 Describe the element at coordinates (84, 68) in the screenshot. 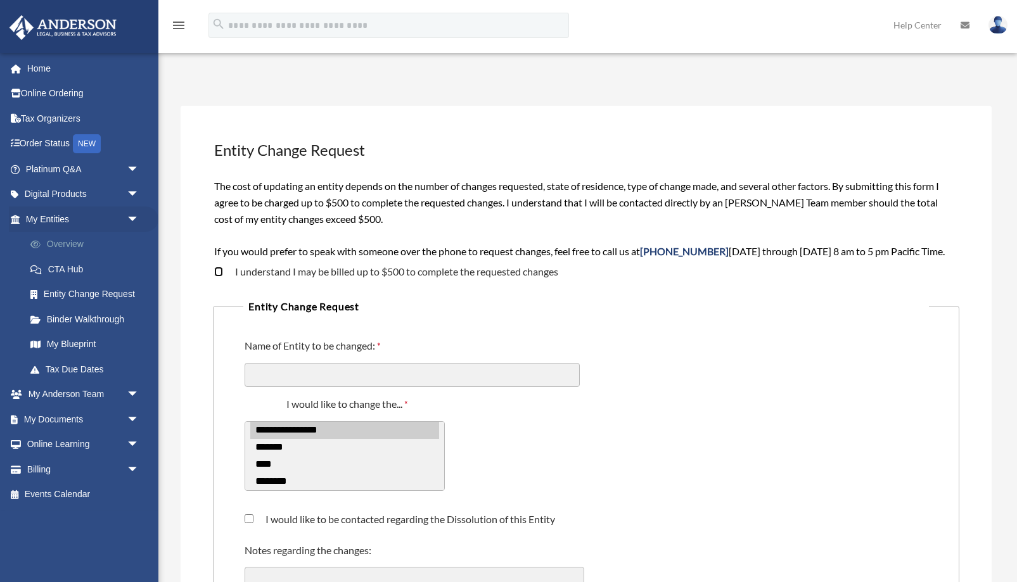

I see `a: Home` at that location.